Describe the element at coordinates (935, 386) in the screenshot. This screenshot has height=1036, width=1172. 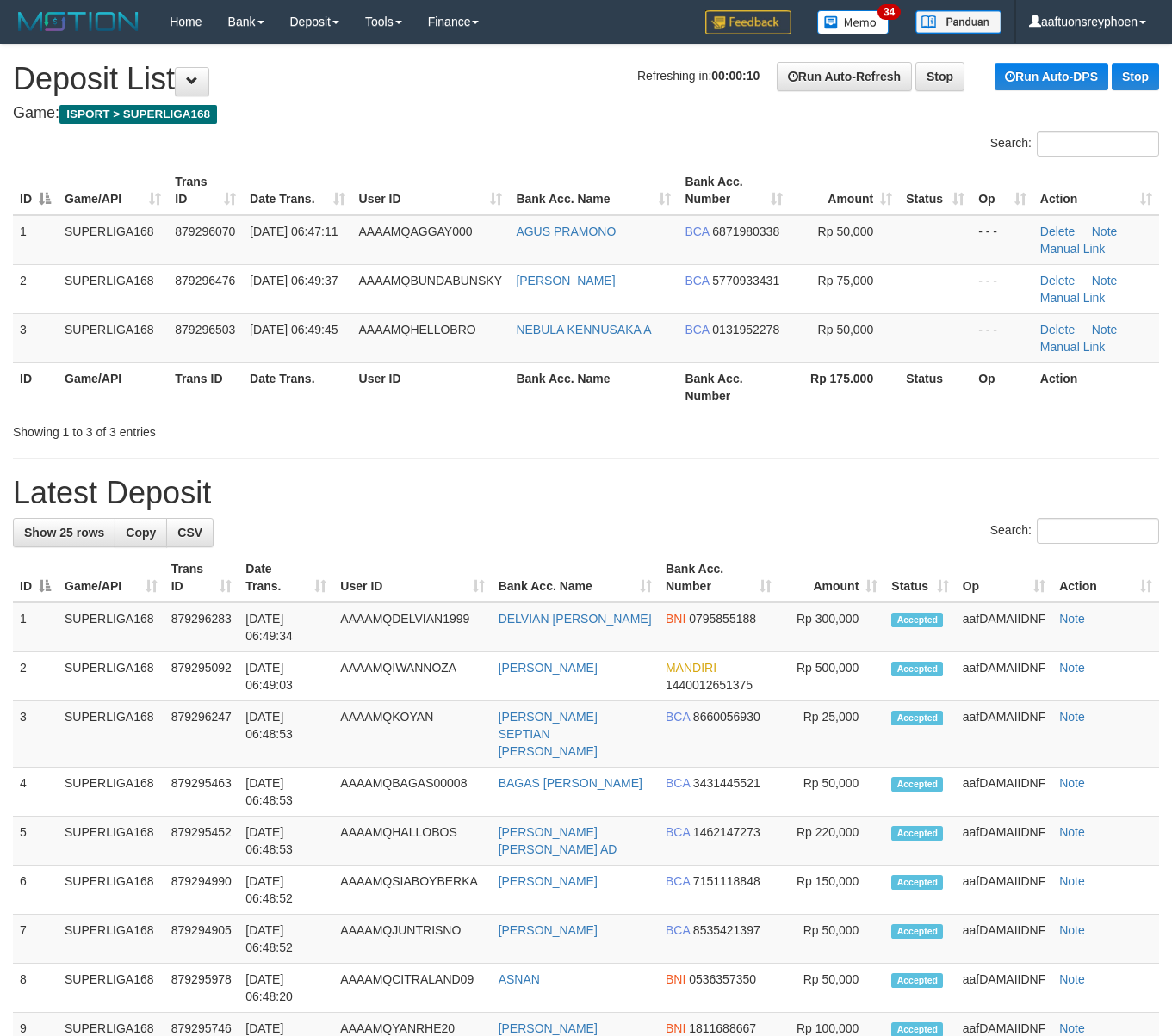
I see `th: Status` at that location.